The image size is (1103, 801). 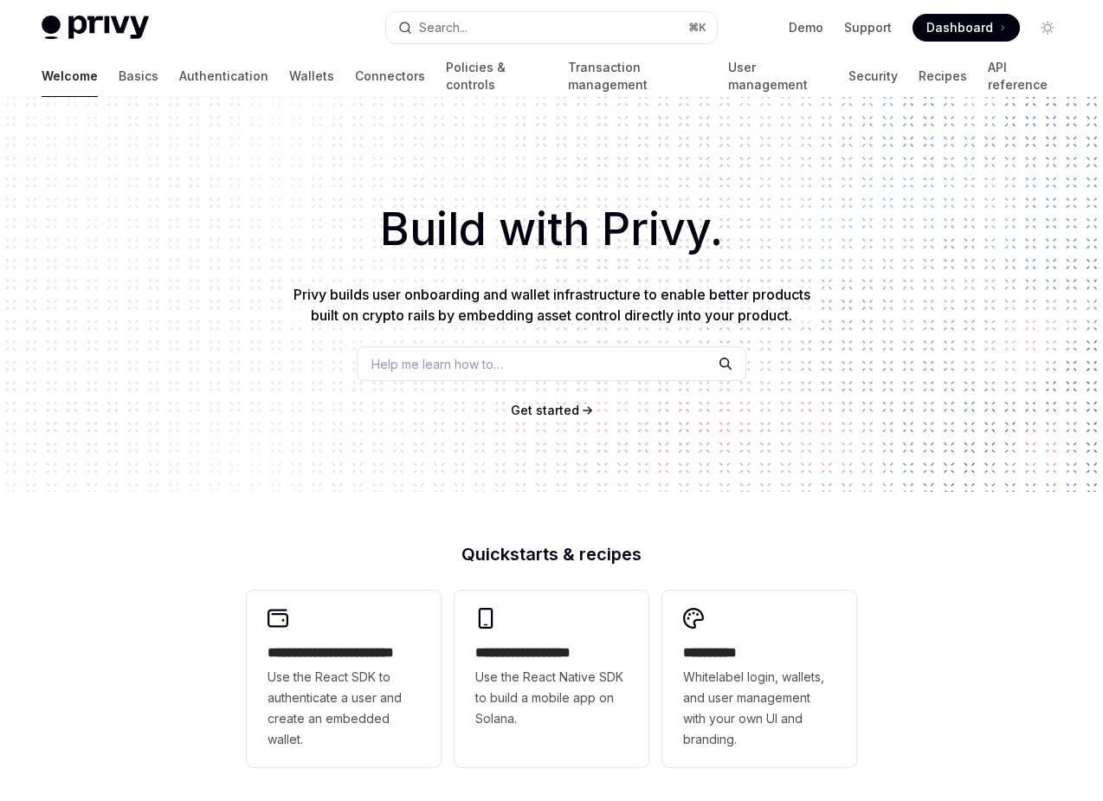 I want to click on a: Welcome, so click(x=69, y=76).